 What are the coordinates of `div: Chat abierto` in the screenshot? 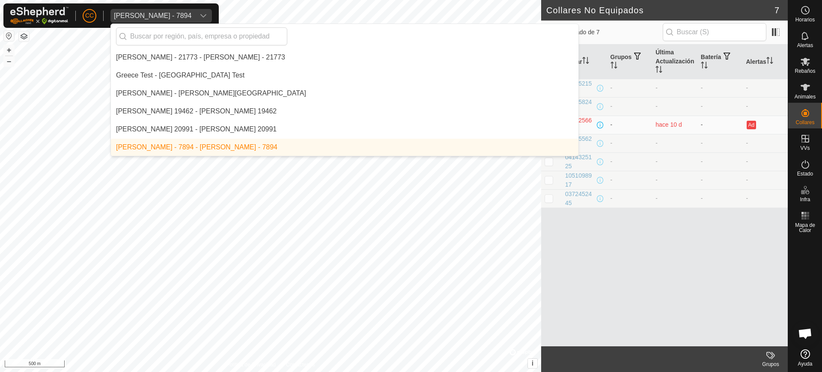 It's located at (805, 333).